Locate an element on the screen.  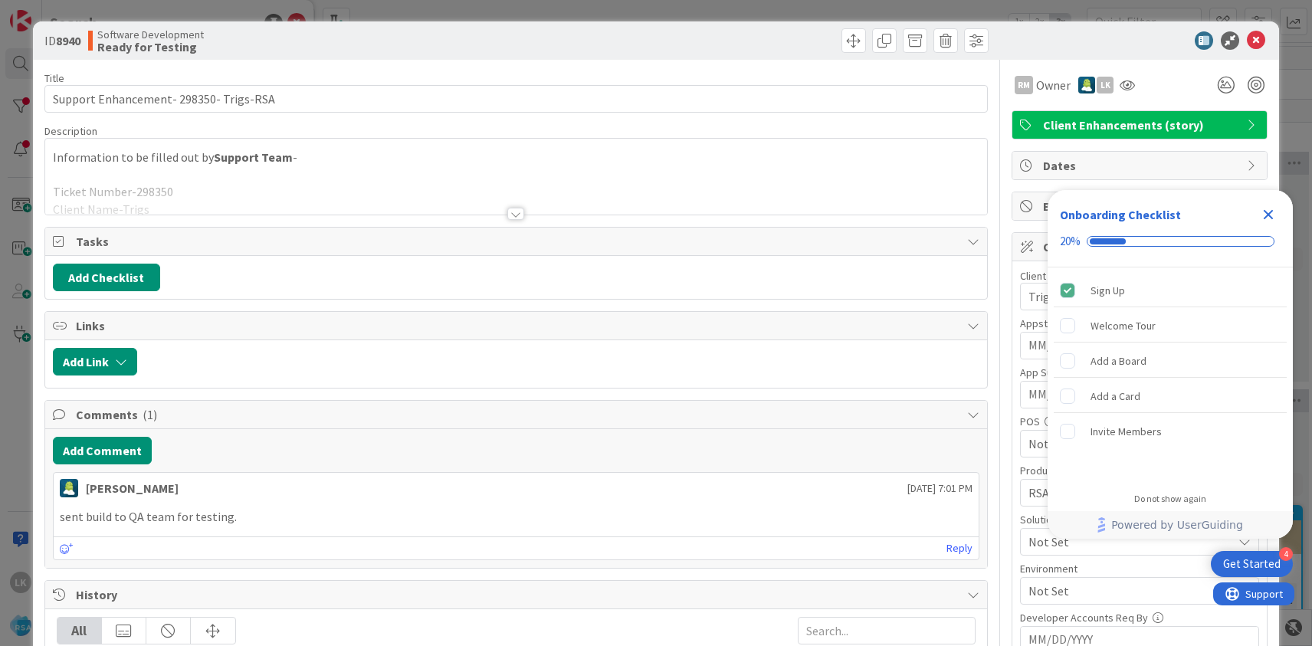
input: type card name here... is located at coordinates (516, 99).